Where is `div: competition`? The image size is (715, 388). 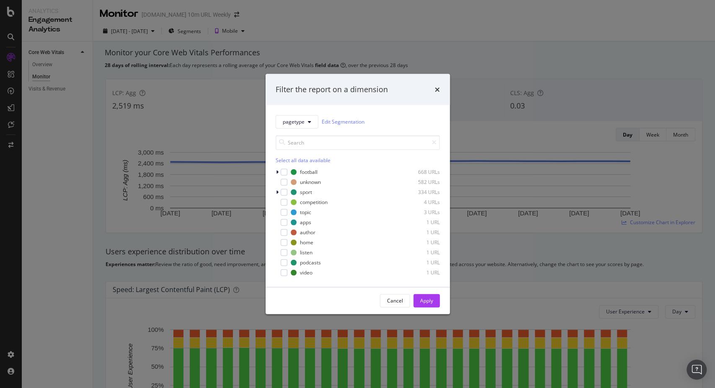
div: competition is located at coordinates (314, 202).